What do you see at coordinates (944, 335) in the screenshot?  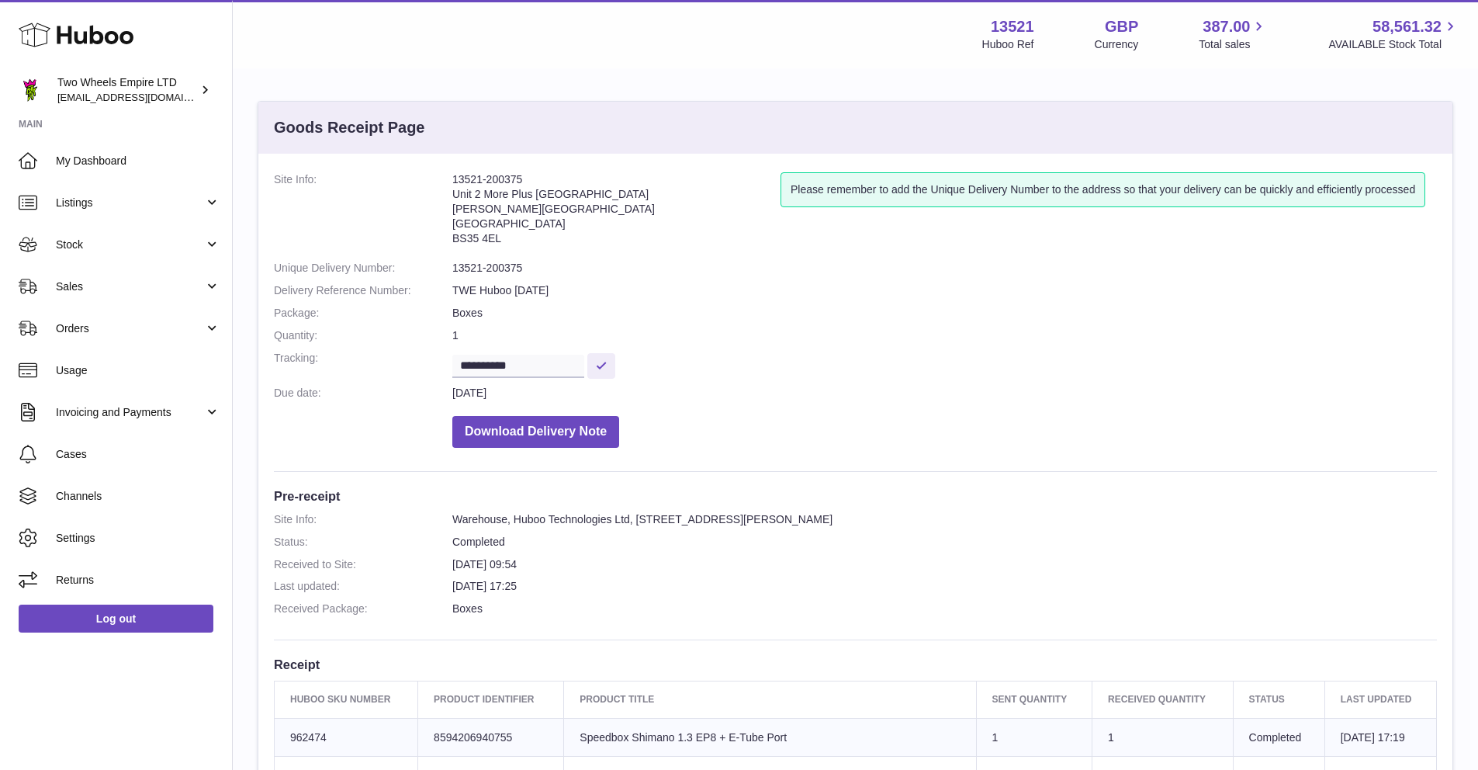 I see `dd: 1` at bounding box center [944, 335].